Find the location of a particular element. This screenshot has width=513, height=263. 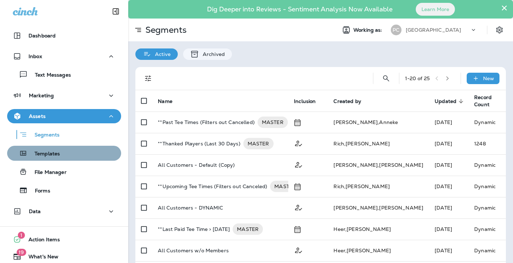

p: All Customers w/o Members is located at coordinates (193, 250).